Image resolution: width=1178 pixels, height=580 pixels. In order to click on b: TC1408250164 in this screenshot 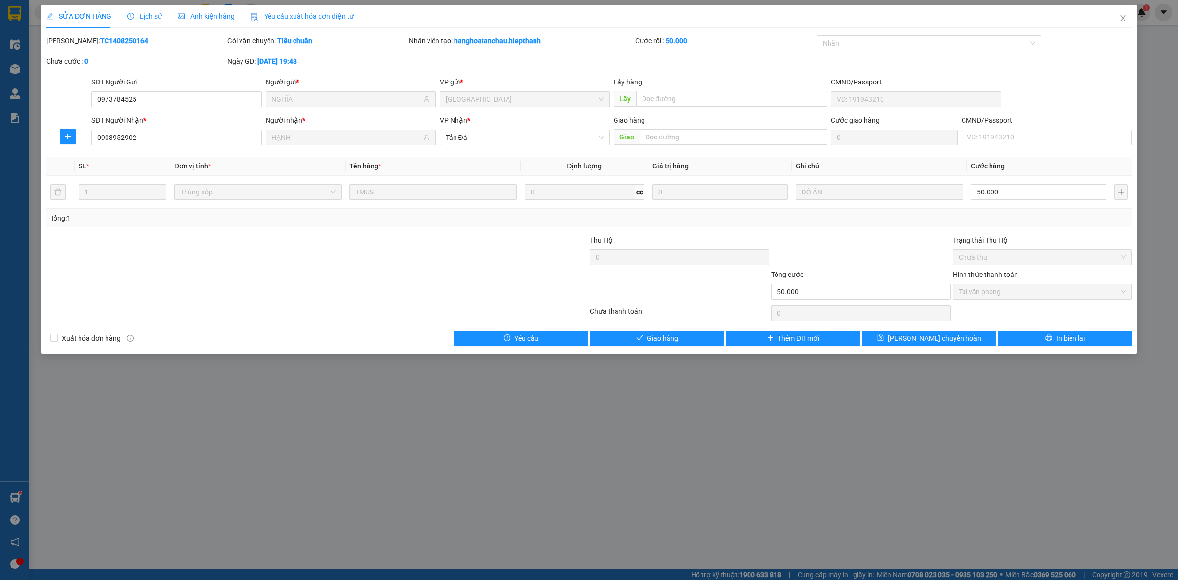, I will do `click(124, 41)`.